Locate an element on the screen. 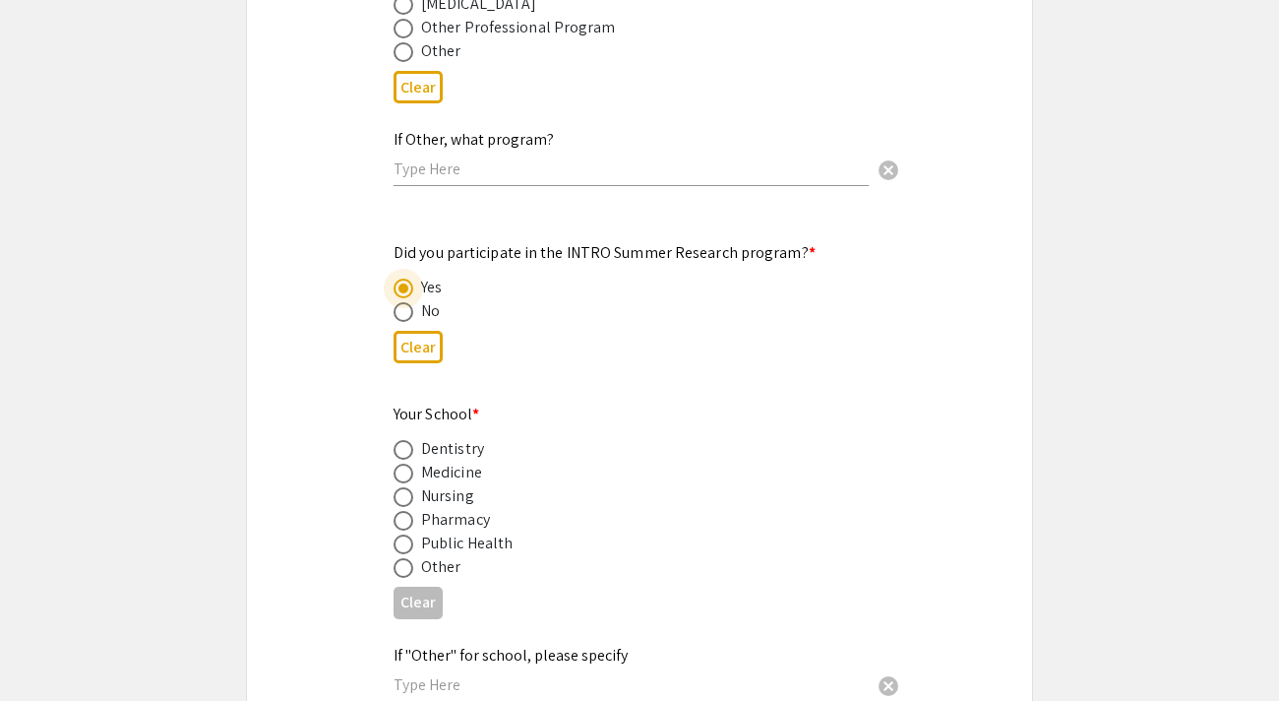  div: Medicine is located at coordinates (452, 472).